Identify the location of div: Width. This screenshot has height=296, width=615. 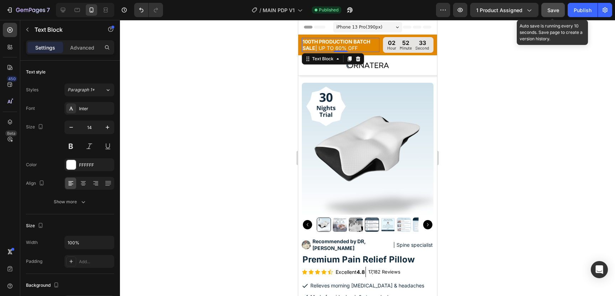
(32, 242).